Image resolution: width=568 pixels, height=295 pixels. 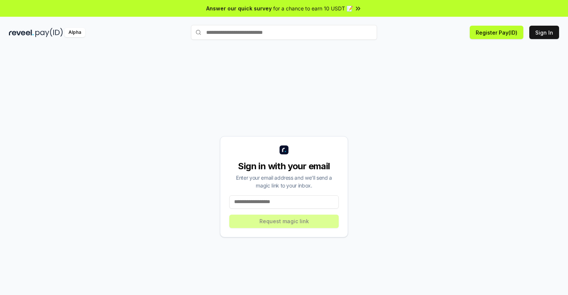 What do you see at coordinates (49, 32) in the screenshot?
I see `img: pay_id` at bounding box center [49, 32].